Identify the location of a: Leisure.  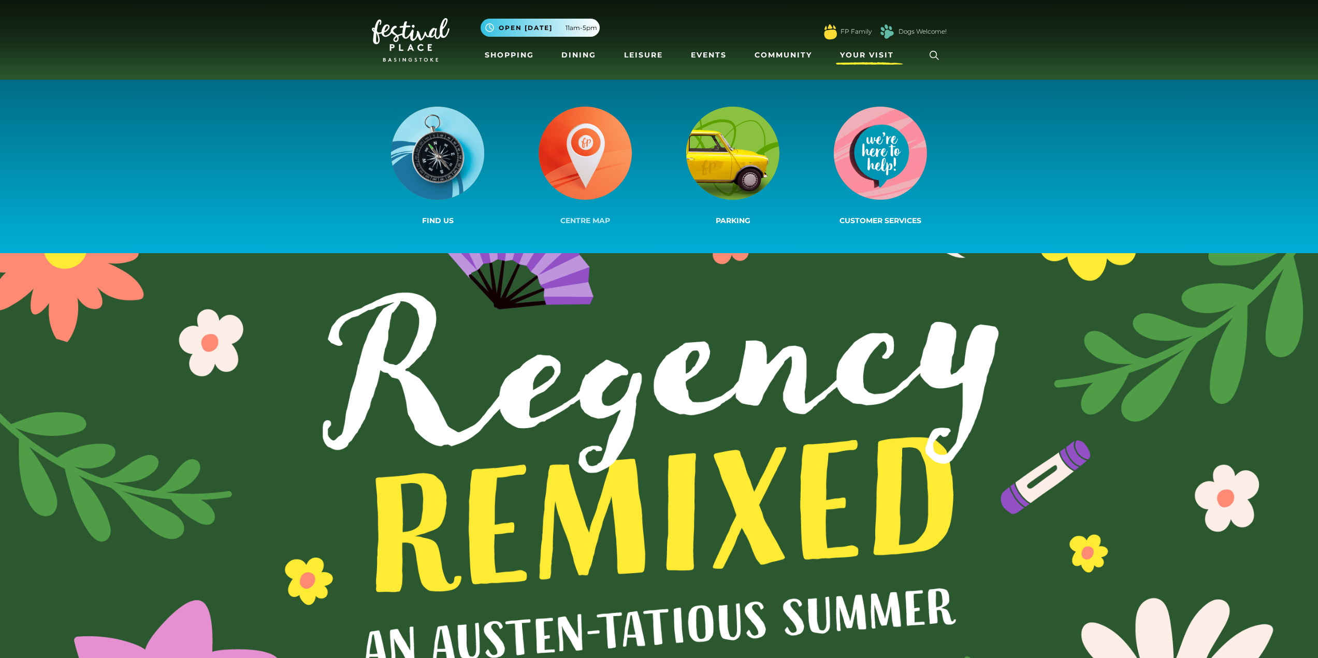
(643, 55).